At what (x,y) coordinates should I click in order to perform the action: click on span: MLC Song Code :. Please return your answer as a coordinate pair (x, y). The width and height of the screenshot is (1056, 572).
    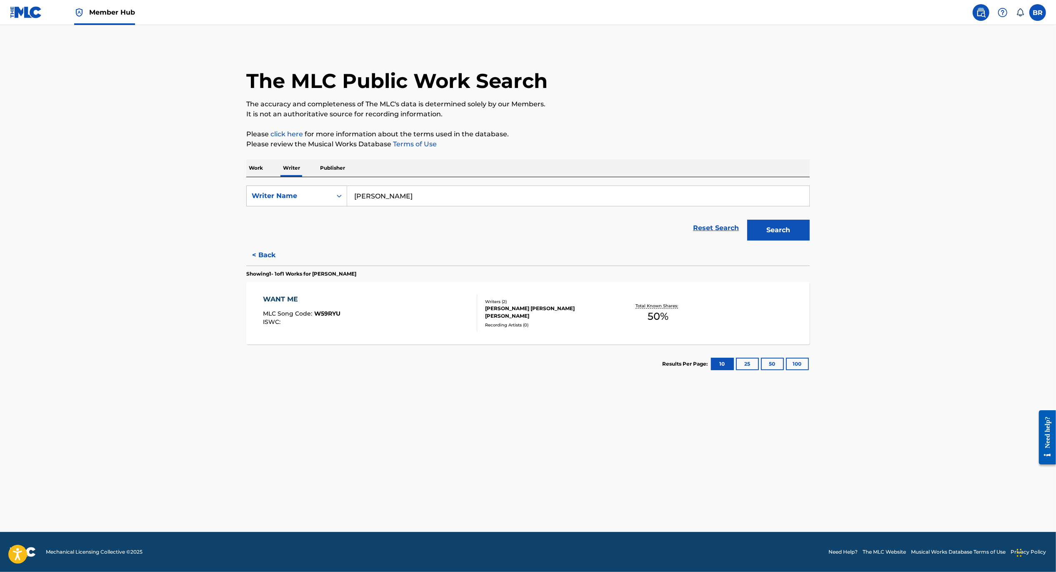
    Looking at the image, I should click on (289, 313).